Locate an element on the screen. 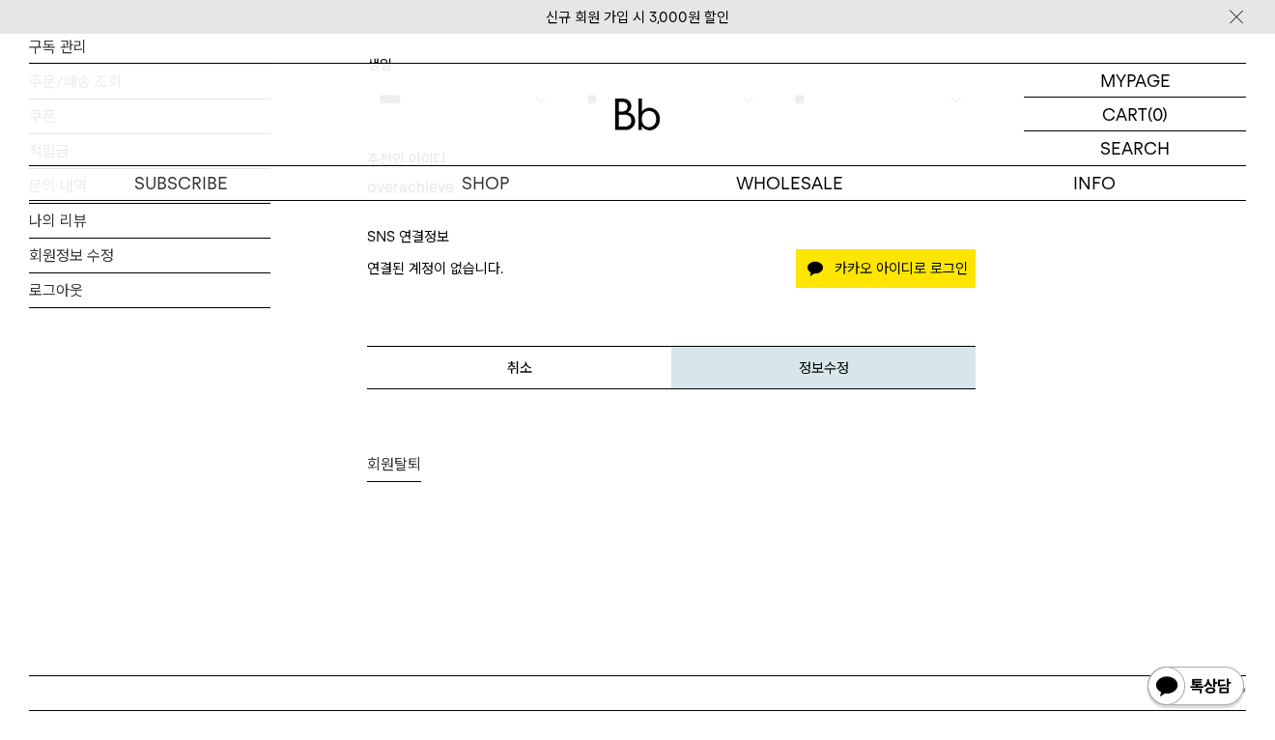 This screenshot has height=740, width=1275. a: 카카오 아이디로 로그인 is located at coordinates (886, 269).